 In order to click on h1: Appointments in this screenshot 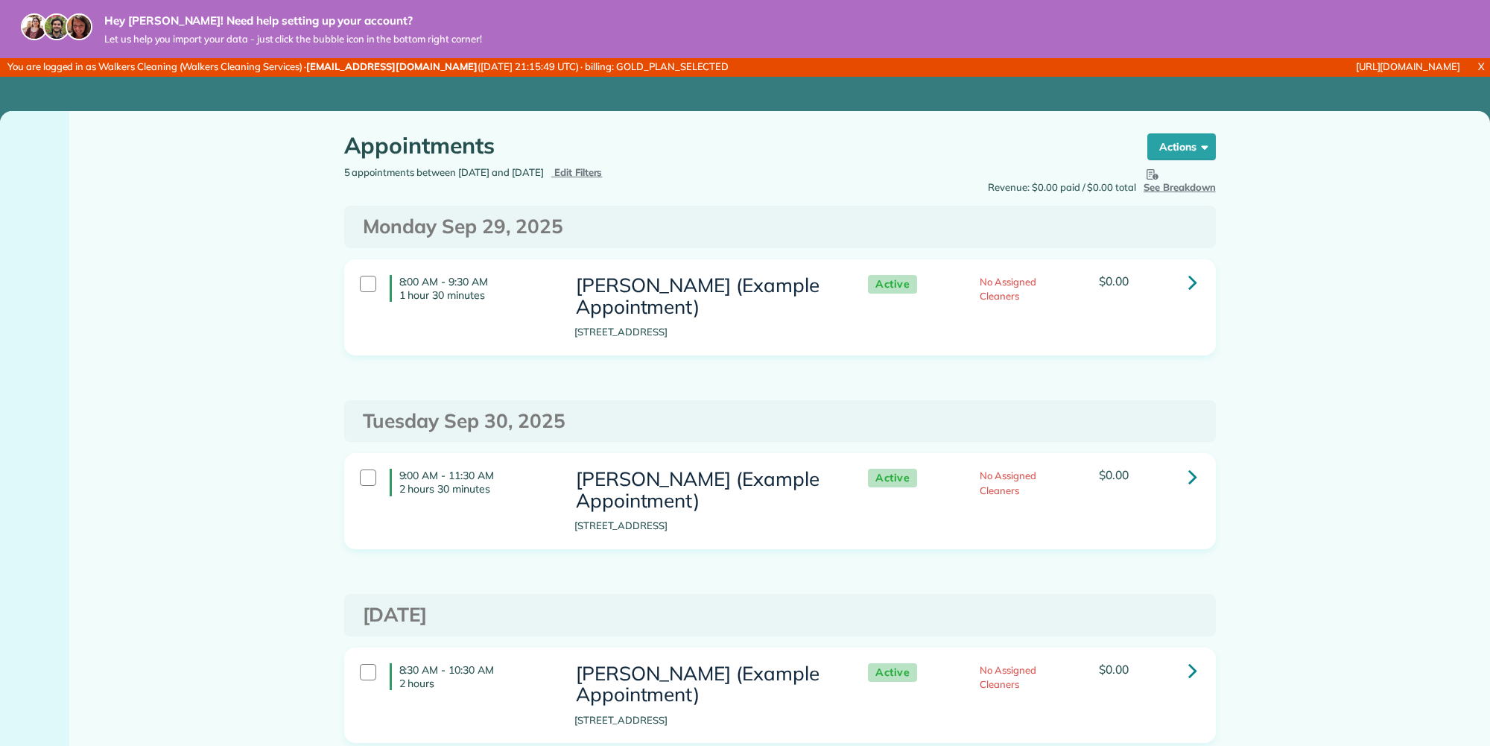, I will do `click(732, 145)`.